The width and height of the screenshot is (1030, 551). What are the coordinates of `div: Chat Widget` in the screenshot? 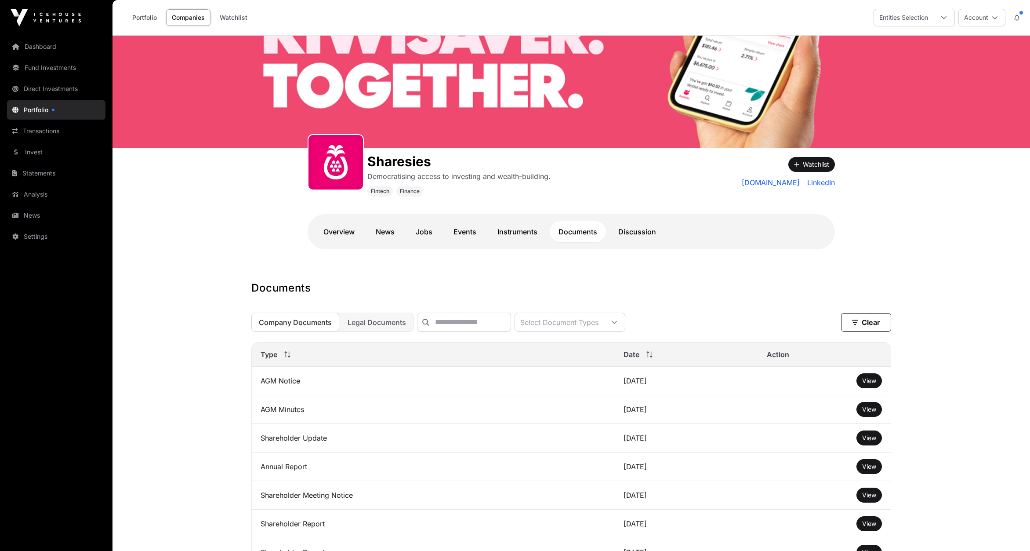 It's located at (1008, 530).